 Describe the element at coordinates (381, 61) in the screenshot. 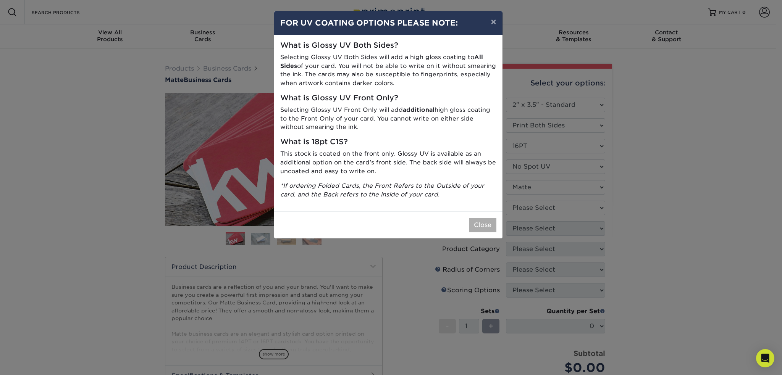

I see `strong: All Sides` at that location.